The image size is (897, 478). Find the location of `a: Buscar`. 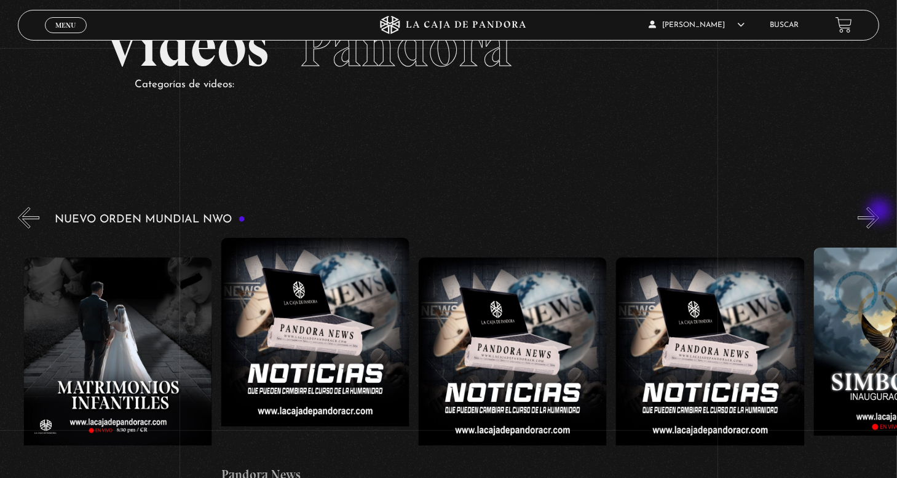

a: Buscar is located at coordinates (784, 25).